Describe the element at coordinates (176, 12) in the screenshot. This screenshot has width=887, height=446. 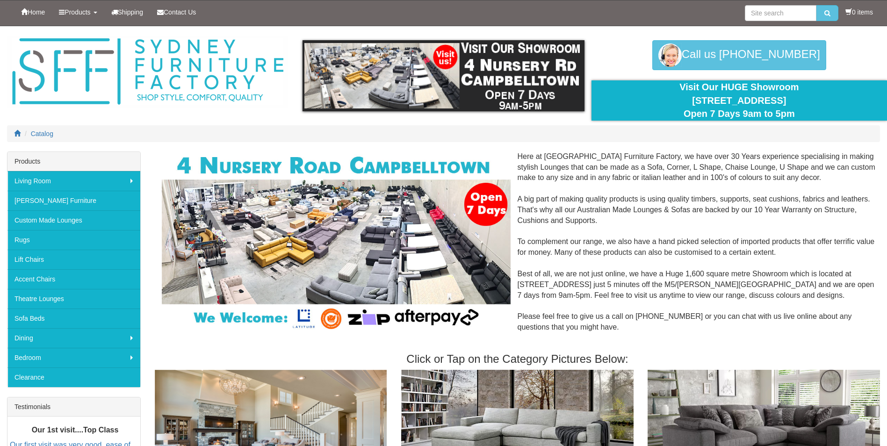
I see `a: Contact Us` at that location.